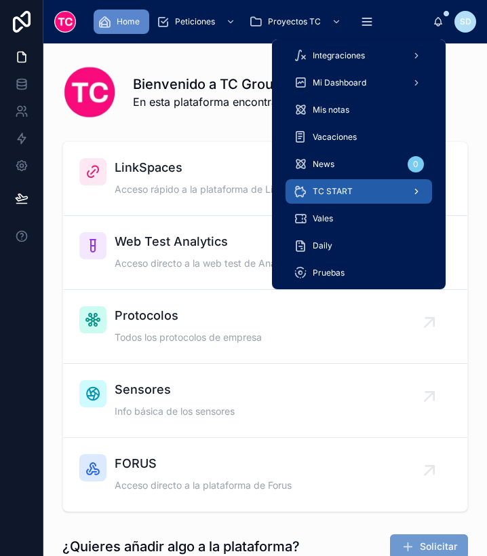  What do you see at coordinates (128, 22) in the screenshot?
I see `span: Home` at bounding box center [128, 22].